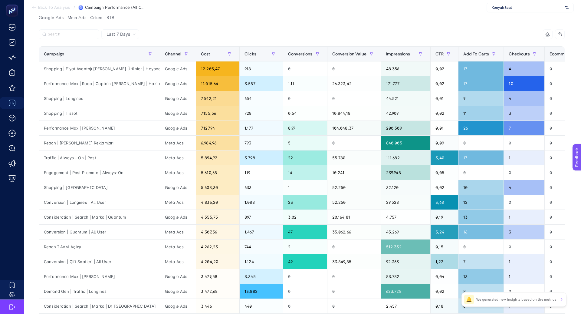 This screenshot has width=581, height=314. I want to click on div: 23, so click(305, 202).